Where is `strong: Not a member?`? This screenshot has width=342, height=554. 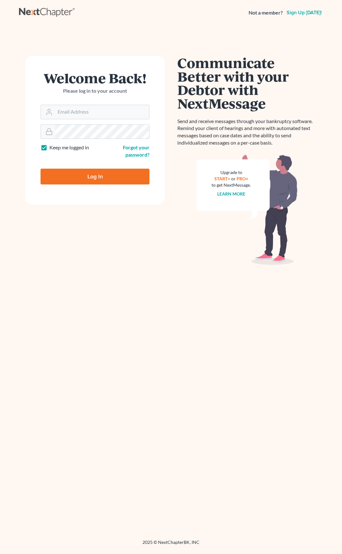 strong: Not a member? is located at coordinates (265, 13).